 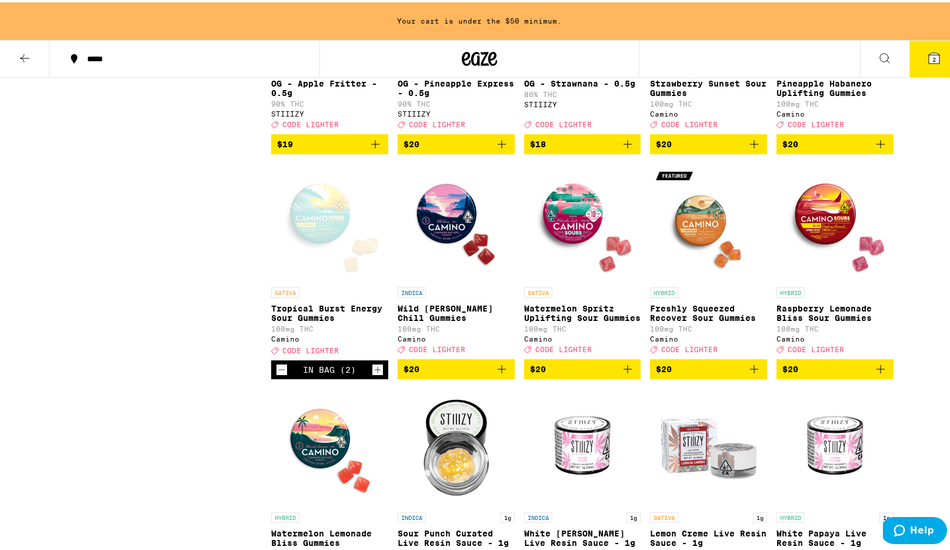 I want to click on p: OG - Apple Fritter - 0.5g, so click(x=330, y=86).